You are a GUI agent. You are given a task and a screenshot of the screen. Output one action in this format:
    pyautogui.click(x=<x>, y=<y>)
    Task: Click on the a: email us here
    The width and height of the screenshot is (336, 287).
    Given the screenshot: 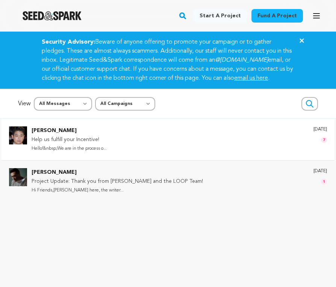 What is the action you would take?
    pyautogui.click(x=251, y=78)
    